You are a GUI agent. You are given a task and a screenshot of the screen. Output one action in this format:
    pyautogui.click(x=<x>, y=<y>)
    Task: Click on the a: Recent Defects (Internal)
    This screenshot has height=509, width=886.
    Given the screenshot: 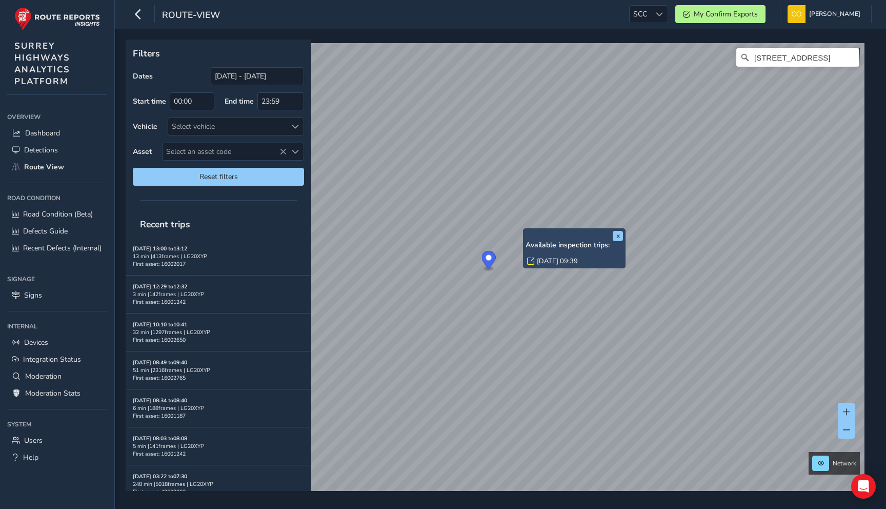 What is the action you would take?
    pyautogui.click(x=57, y=248)
    